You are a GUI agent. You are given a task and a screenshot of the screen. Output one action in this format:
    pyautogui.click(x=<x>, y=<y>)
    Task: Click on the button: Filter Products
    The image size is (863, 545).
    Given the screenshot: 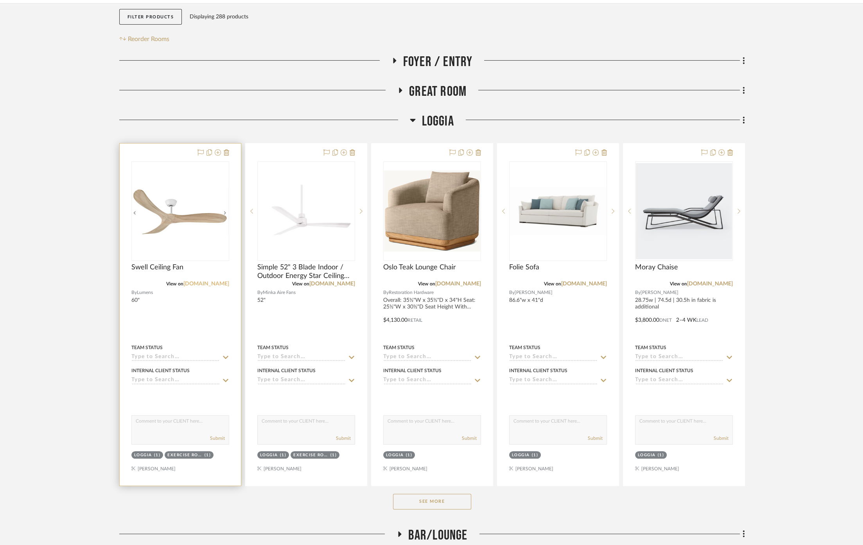 What is the action you would take?
    pyautogui.click(x=151, y=17)
    